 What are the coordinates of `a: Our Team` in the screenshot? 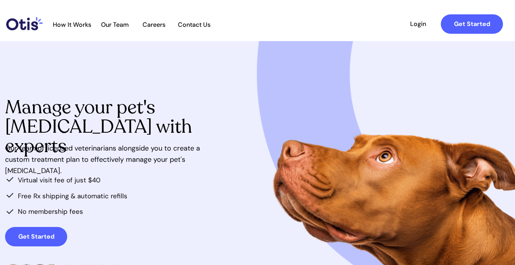 It's located at (115, 25).